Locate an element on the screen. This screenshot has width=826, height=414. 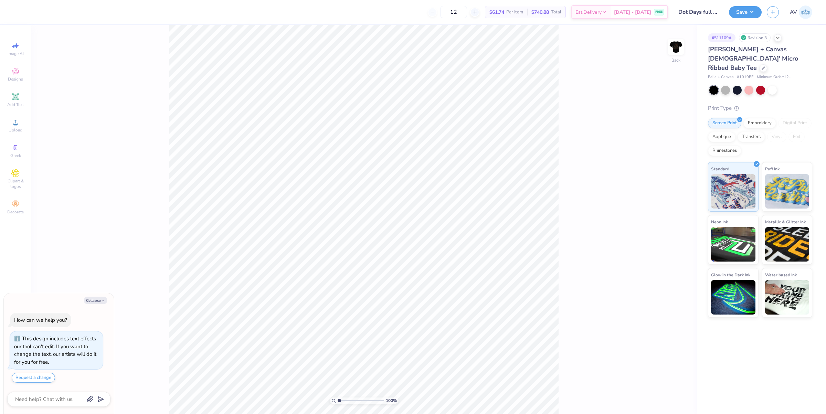
div: Rhinestones is located at coordinates (724, 151).